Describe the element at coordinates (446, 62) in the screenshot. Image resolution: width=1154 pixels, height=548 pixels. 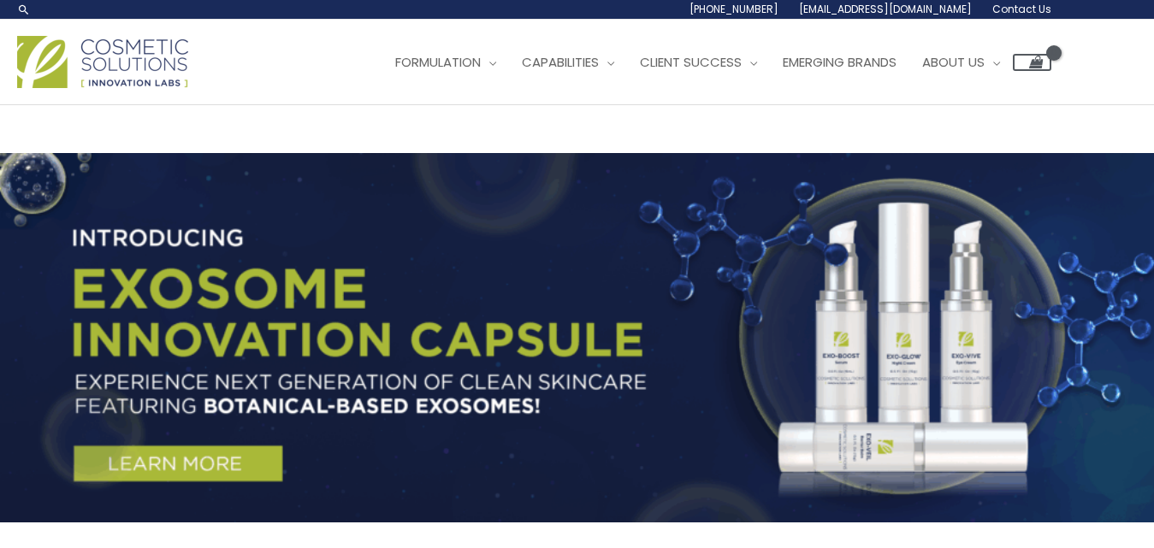
I see `a: Formulation` at that location.